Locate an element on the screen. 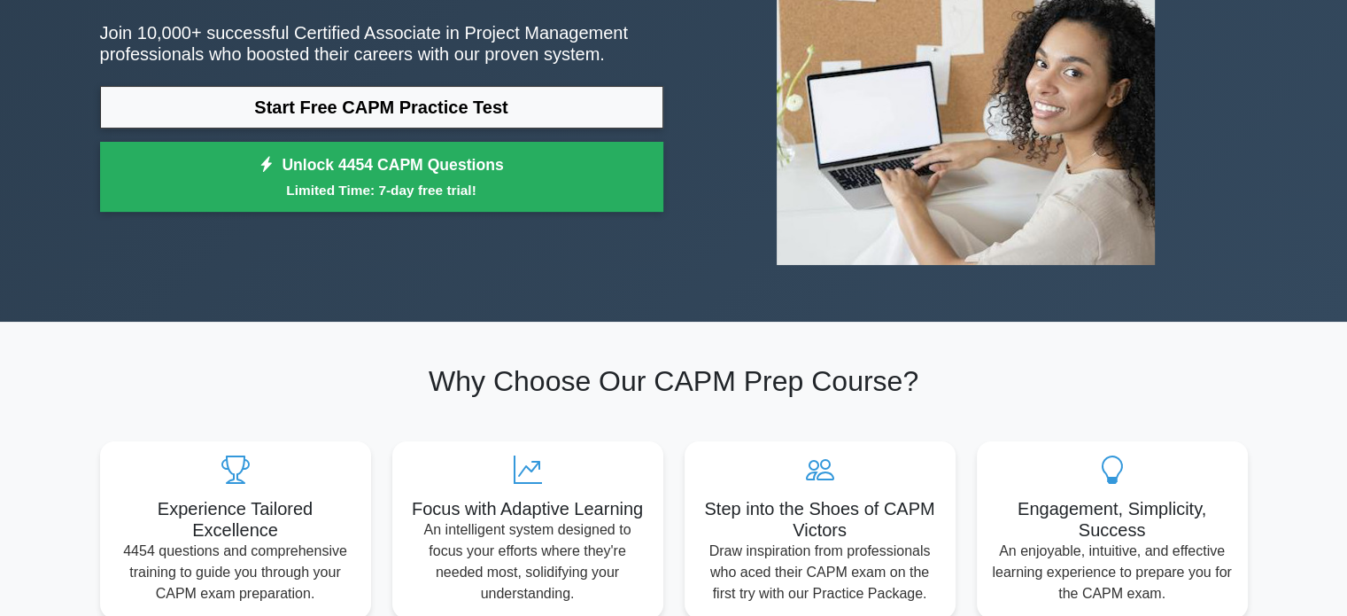 The image size is (1347, 616). p: Join 10,000+ successful Certified Associate in Project Management professionals who boosted their... is located at coordinates (382, 43).